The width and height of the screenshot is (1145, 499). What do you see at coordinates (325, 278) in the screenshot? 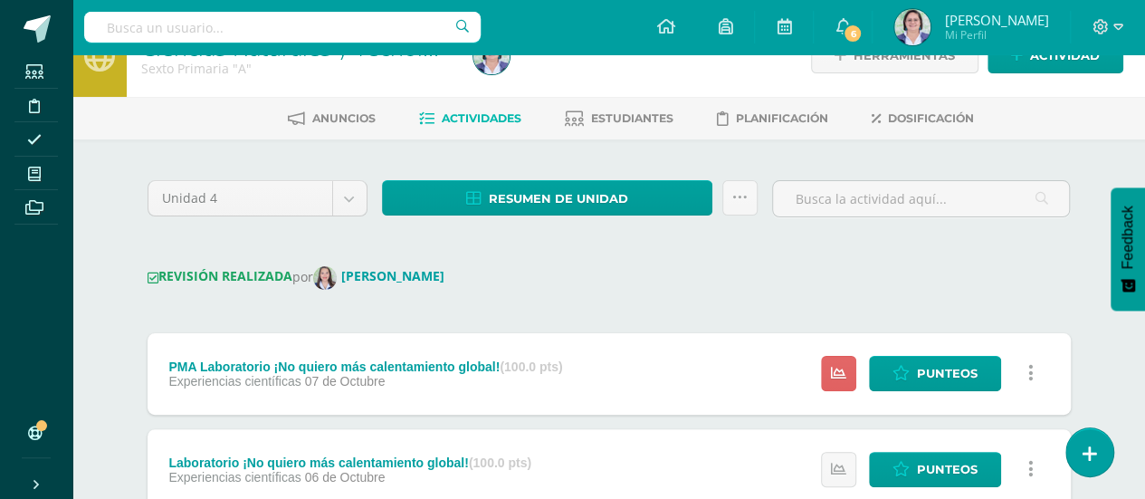
I see `img: 0f9ec2d767564e50cc744c52db13a0c2.png` at bounding box center [325, 278].